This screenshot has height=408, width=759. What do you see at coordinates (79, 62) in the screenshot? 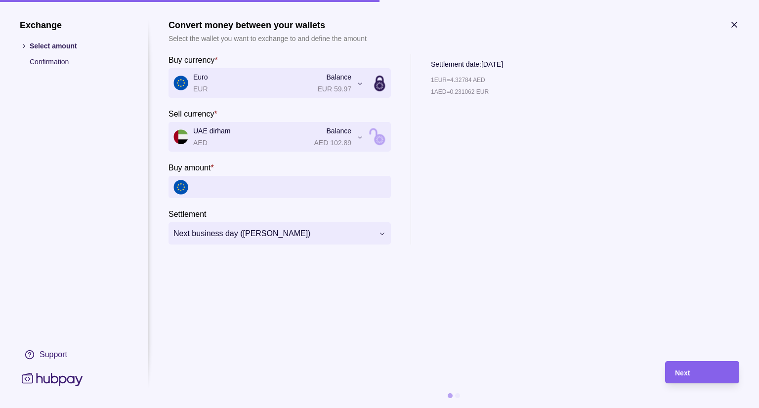
I see `p: Confirmation` at bounding box center [79, 62].